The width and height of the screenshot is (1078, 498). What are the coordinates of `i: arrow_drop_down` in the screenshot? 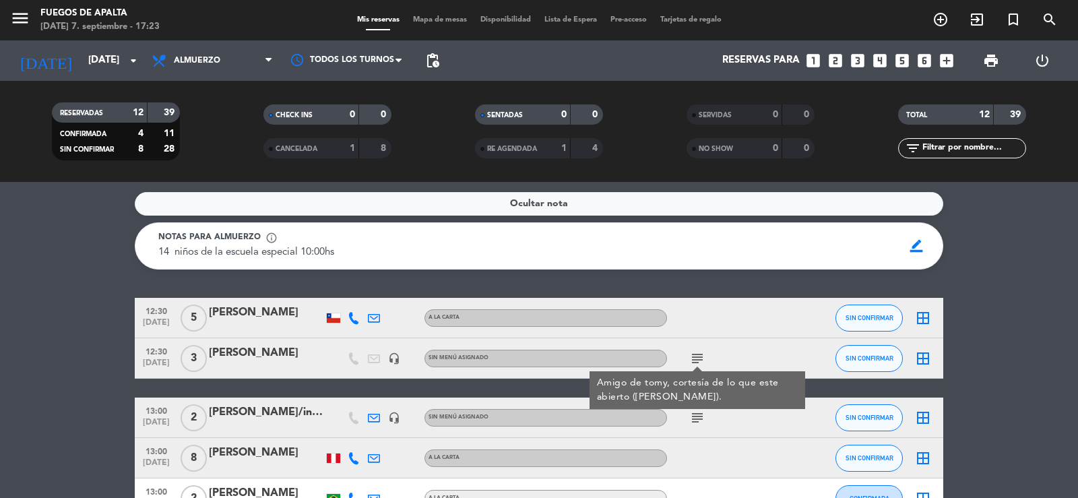 It's located at (133, 61).